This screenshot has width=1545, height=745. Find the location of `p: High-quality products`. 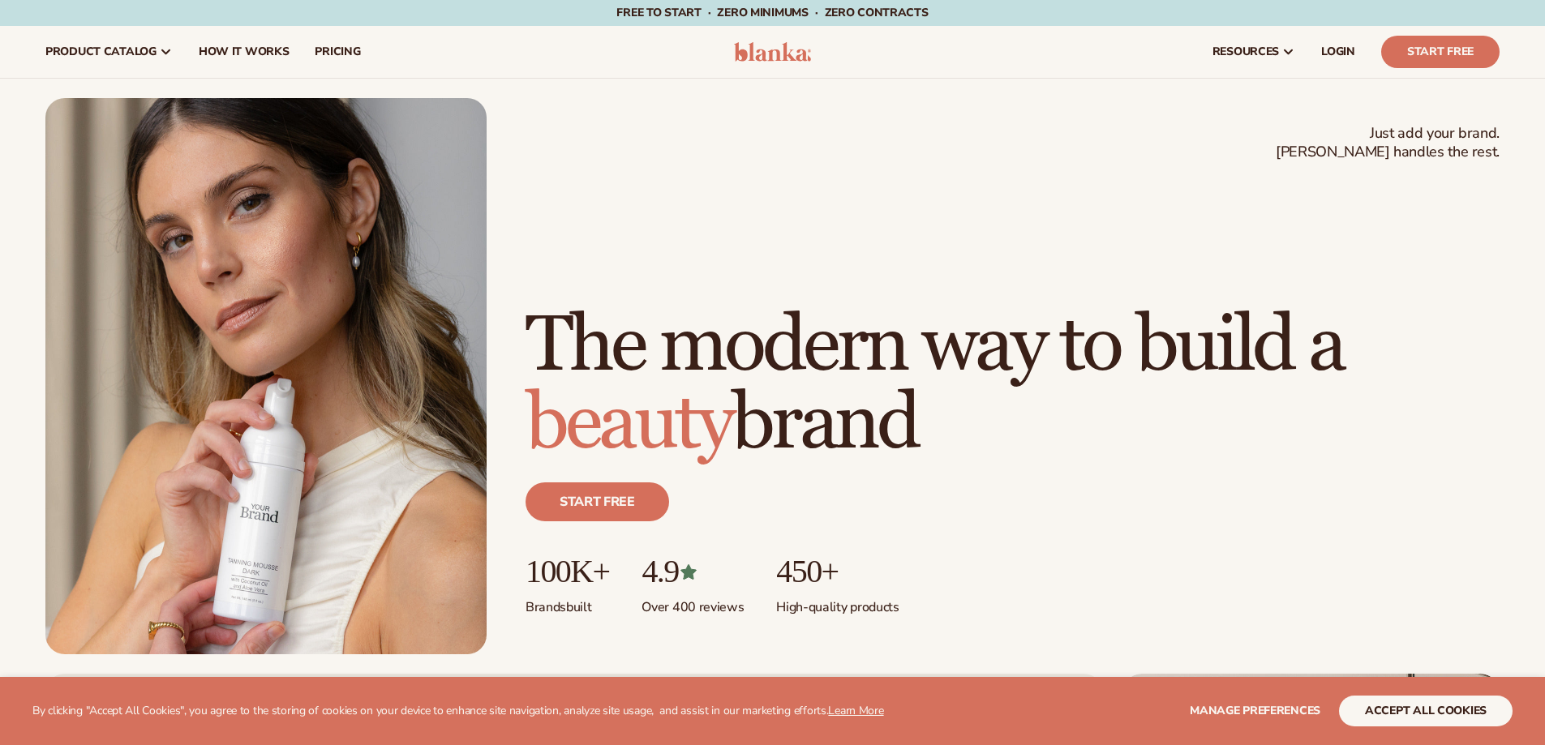

p: High-quality products is located at coordinates (837, 603).